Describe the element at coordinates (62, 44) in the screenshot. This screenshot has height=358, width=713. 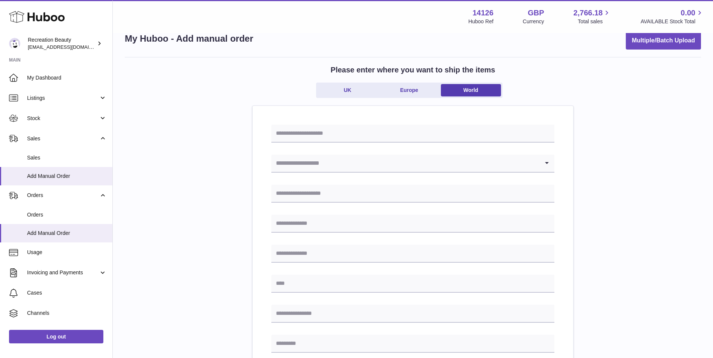
I see `div: Recreation Beauty` at that location.